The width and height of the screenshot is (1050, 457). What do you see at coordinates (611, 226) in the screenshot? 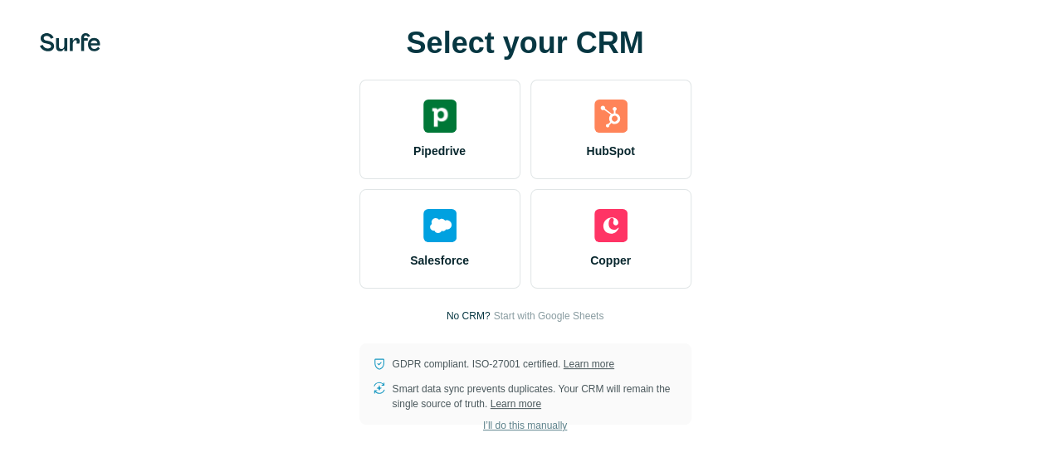
I see `img: copper's logo` at bounding box center [611, 226].